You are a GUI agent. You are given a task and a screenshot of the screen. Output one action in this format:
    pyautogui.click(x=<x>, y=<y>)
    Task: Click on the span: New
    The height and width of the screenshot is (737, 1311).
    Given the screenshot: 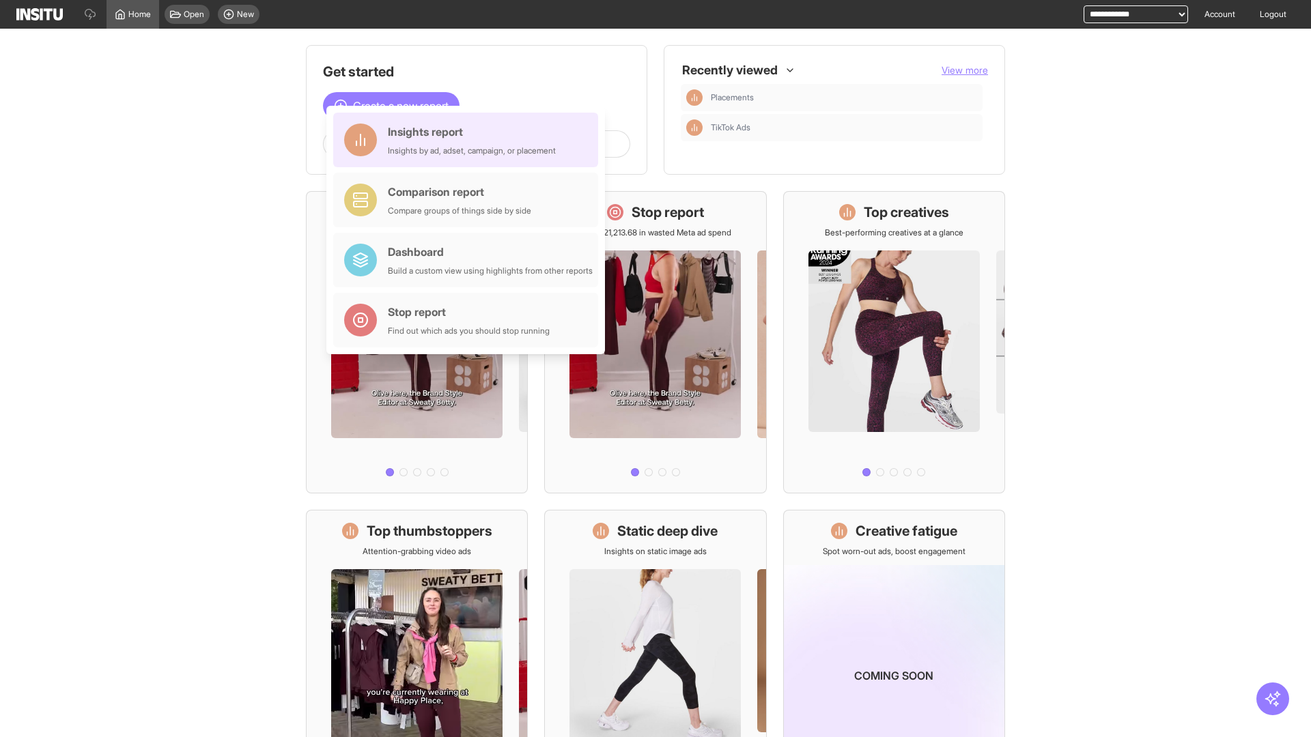 What is the action you would take?
    pyautogui.click(x=245, y=14)
    